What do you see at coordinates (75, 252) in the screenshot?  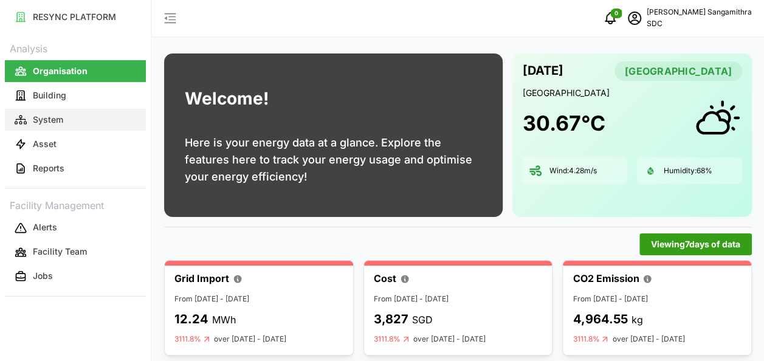 I see `button: Facility Team` at bounding box center [75, 252].